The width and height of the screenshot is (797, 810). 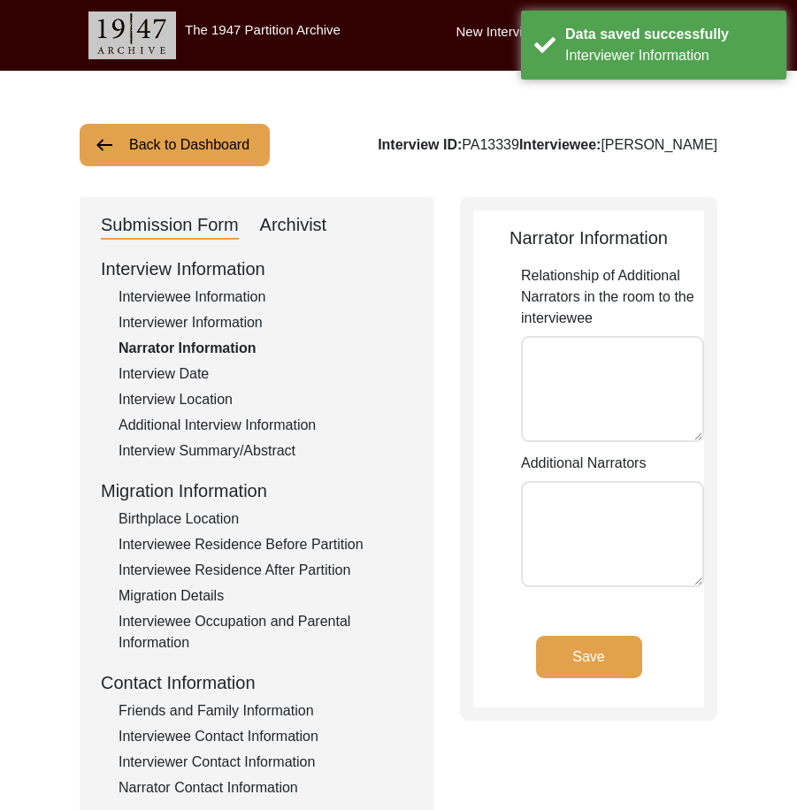 I want to click on div: Interview Information, so click(x=257, y=269).